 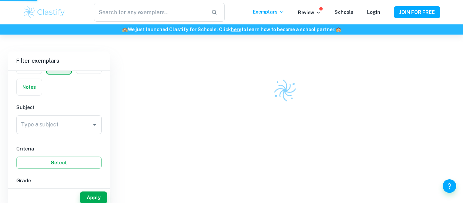 I want to click on a: Clastify logo, so click(x=44, y=12).